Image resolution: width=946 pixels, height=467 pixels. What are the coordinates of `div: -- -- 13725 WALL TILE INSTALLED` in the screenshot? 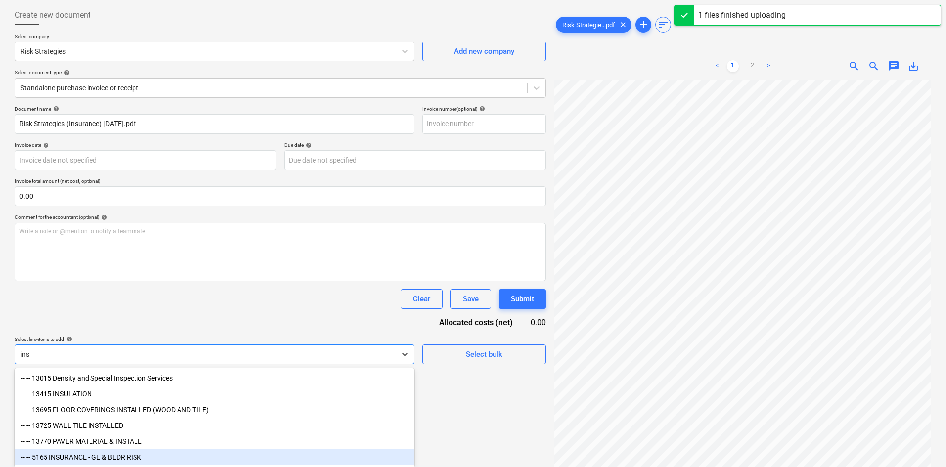 It's located at (215, 426).